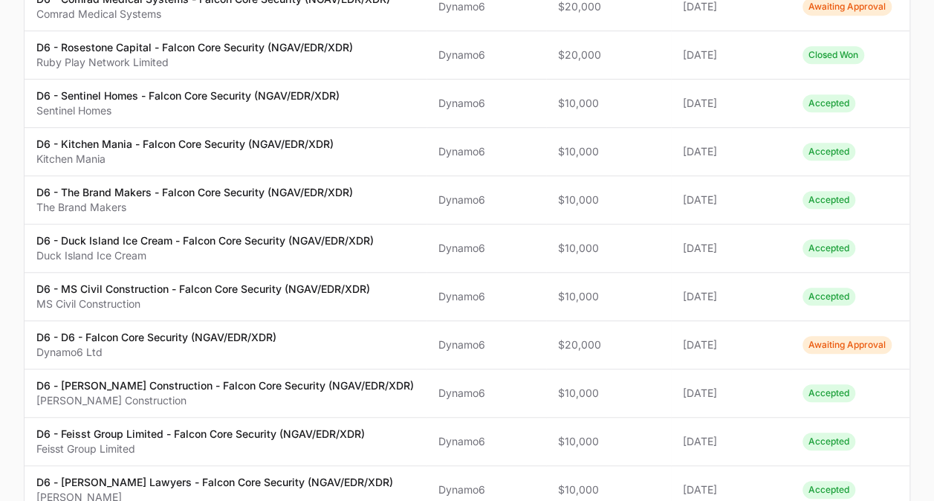  I want to click on p: MS Civil Construction, so click(203, 304).